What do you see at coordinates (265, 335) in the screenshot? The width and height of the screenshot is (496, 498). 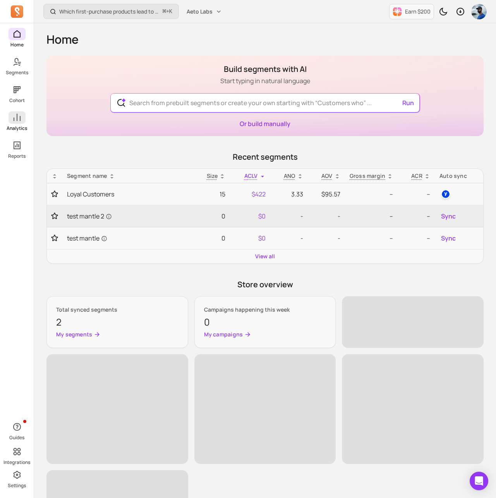 I see `a: My campaigns` at bounding box center [265, 335].